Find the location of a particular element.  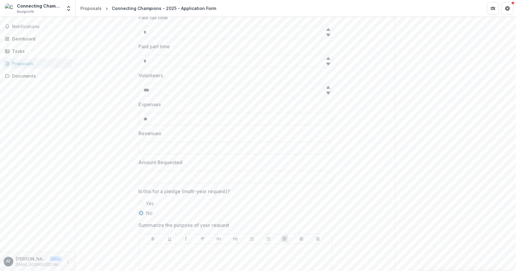

span: No is located at coordinates (149, 213).